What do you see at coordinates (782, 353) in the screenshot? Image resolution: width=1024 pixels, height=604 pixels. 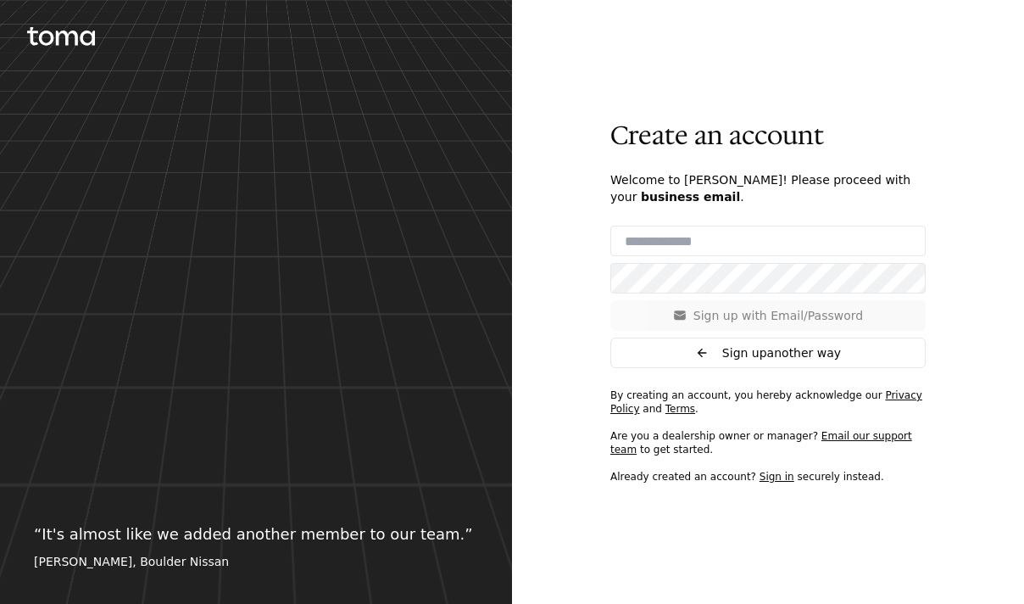 I see `span: Sign up another way` at bounding box center [782, 353].